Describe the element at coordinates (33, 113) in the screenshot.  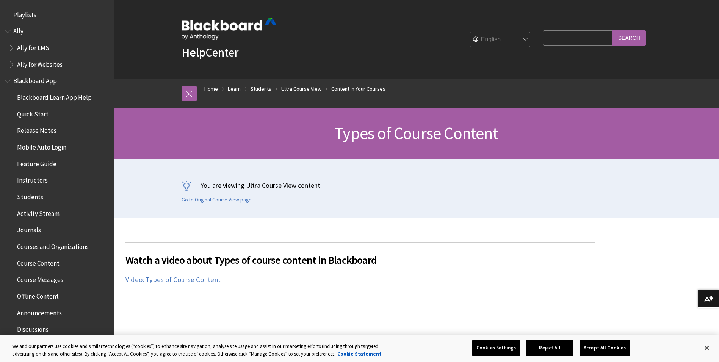
I see `span: Quick Start` at that location.